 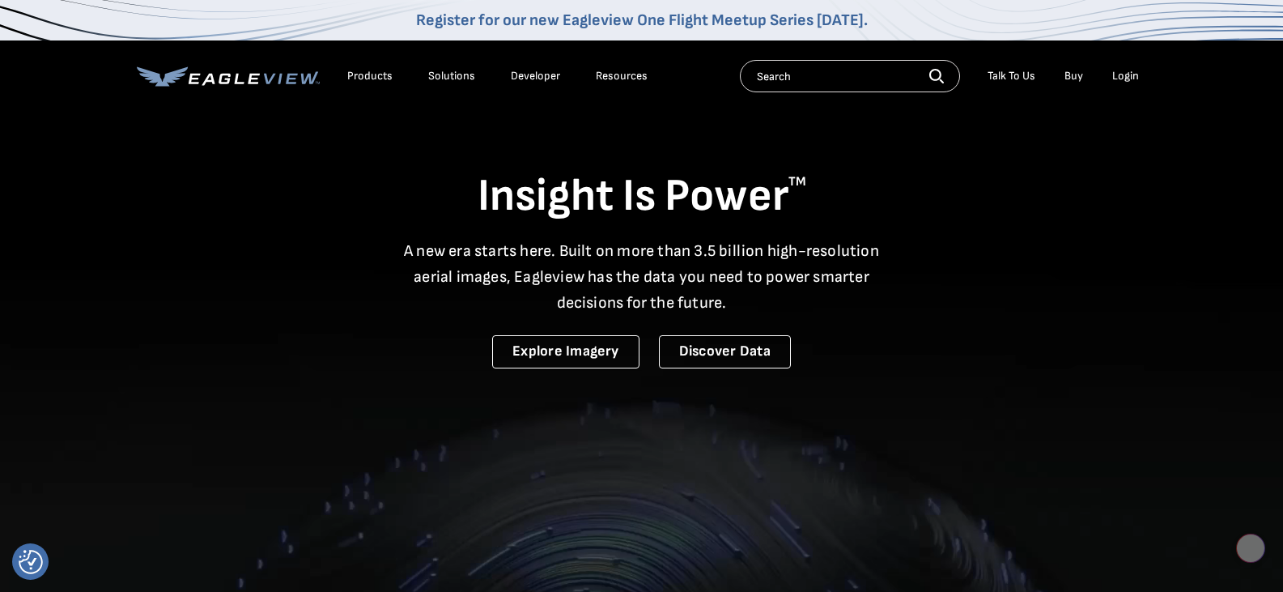 I want to click on a: Discover Data, so click(x=725, y=351).